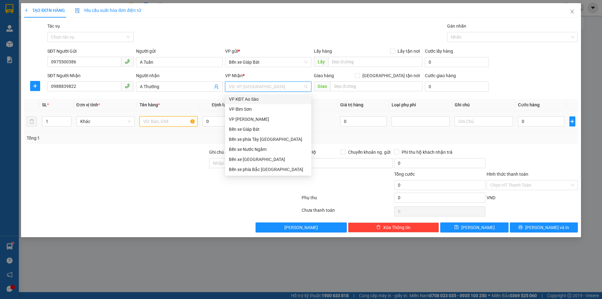 This screenshot has width=602, height=299. Describe the element at coordinates (322, 86) in the screenshot. I see `span: Giao` at that location.